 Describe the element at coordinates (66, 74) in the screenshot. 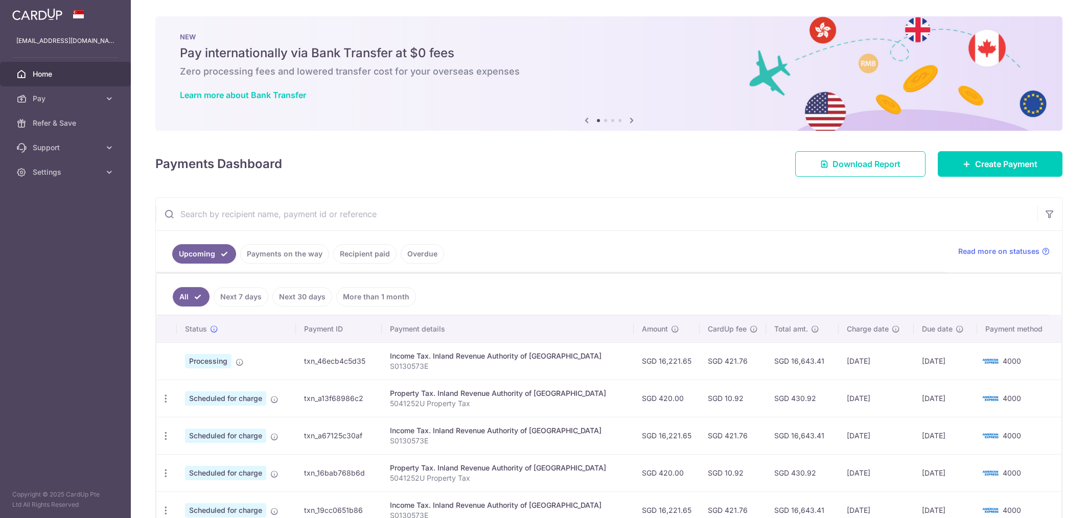

I see `span: Home` at that location.